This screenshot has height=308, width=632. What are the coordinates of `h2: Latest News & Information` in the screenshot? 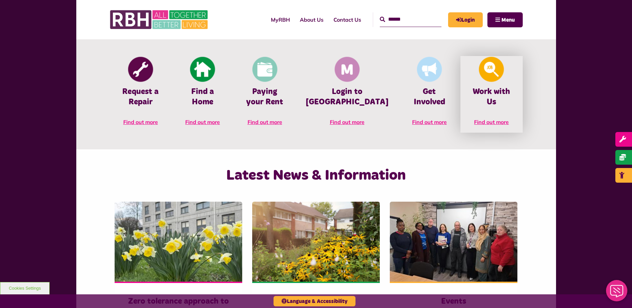 It's located at (316, 175).